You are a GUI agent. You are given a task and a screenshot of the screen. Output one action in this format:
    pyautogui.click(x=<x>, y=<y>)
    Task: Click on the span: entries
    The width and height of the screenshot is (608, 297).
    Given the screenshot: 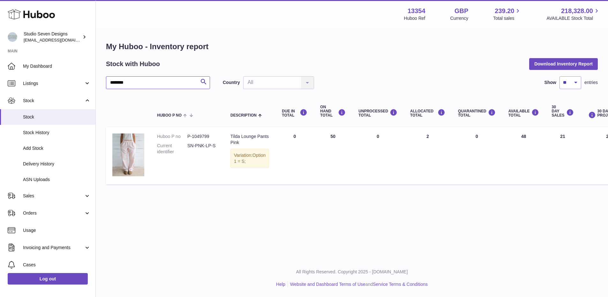 What is the action you would take?
    pyautogui.click(x=591, y=82)
    